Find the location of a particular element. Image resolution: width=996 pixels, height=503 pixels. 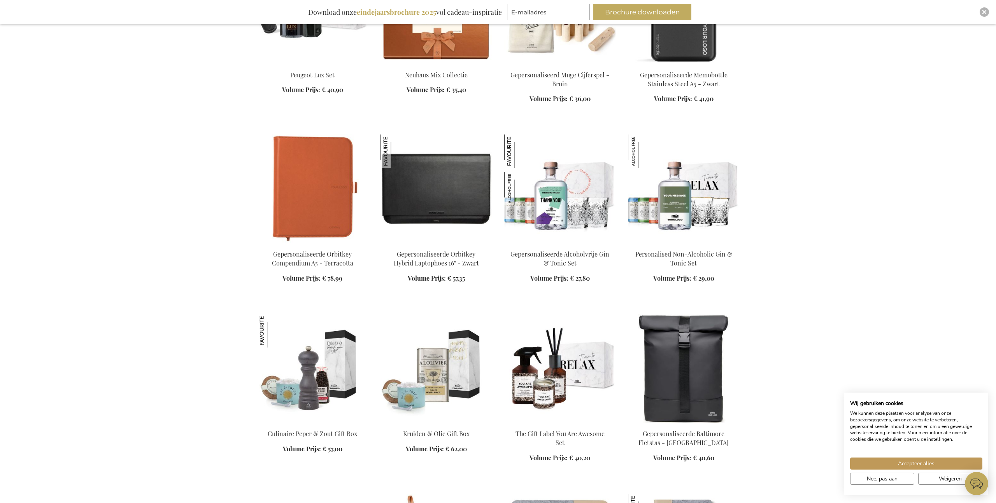

a: Volume Prijs: € 36,00 is located at coordinates (560, 99).